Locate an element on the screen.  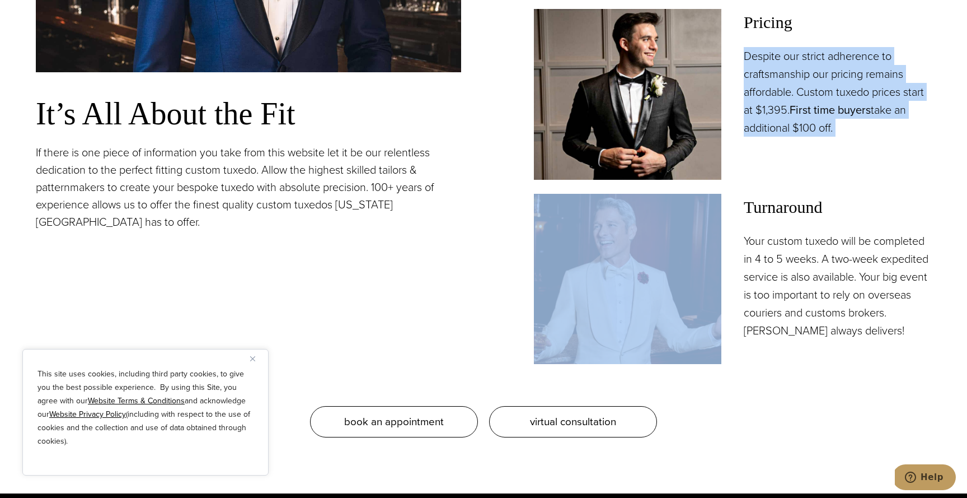
a: First time buyers is located at coordinates (830, 110).